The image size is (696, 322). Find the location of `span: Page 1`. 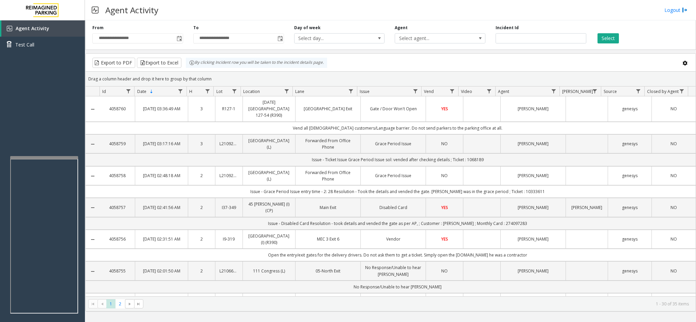

span: Page 1 is located at coordinates (111, 304).